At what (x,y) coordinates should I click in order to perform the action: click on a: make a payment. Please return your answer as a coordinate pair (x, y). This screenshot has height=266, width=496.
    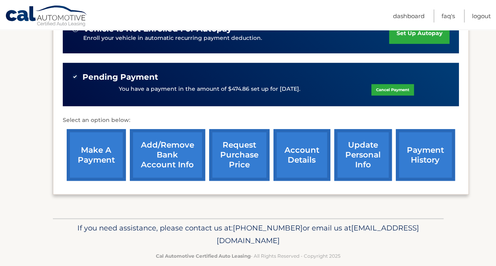
    Looking at the image, I should click on (96, 155).